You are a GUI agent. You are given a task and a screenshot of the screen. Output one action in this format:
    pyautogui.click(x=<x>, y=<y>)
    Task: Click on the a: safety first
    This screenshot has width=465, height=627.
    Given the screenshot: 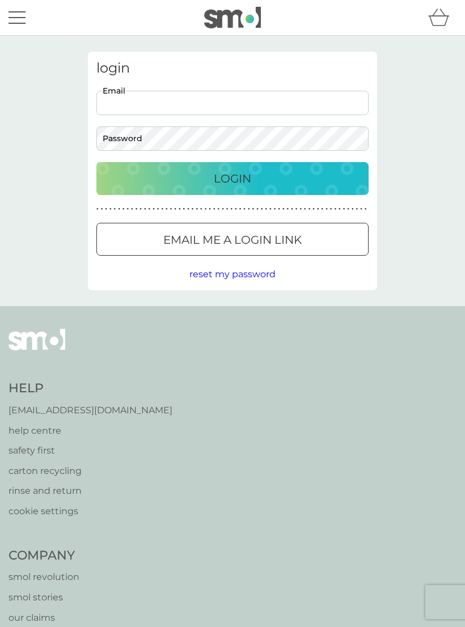 What is the action you would take?
    pyautogui.click(x=90, y=451)
    